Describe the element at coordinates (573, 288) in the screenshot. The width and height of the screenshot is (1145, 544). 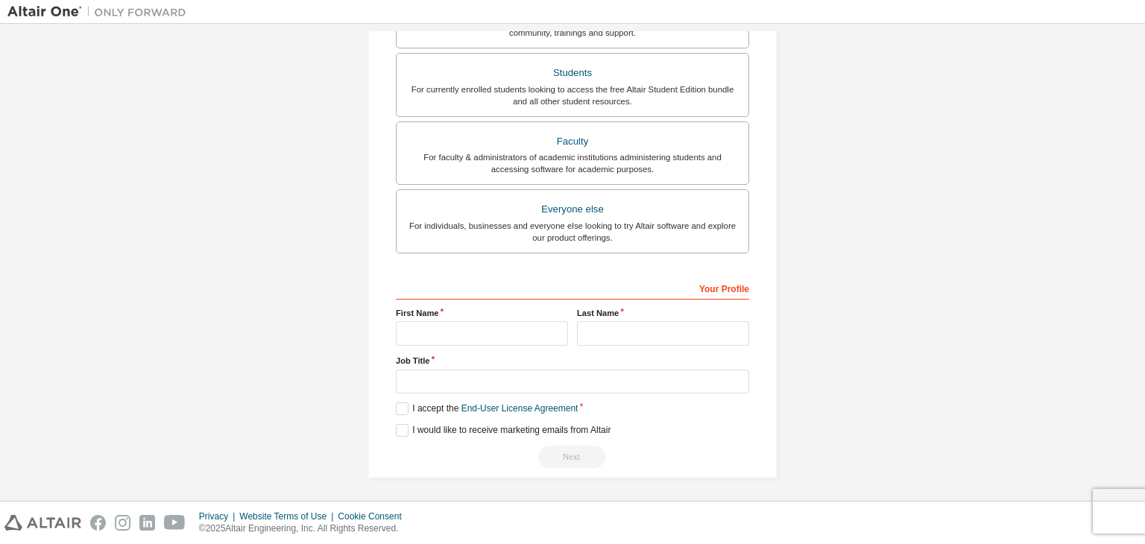
I see `div: Your Profile` at that location.